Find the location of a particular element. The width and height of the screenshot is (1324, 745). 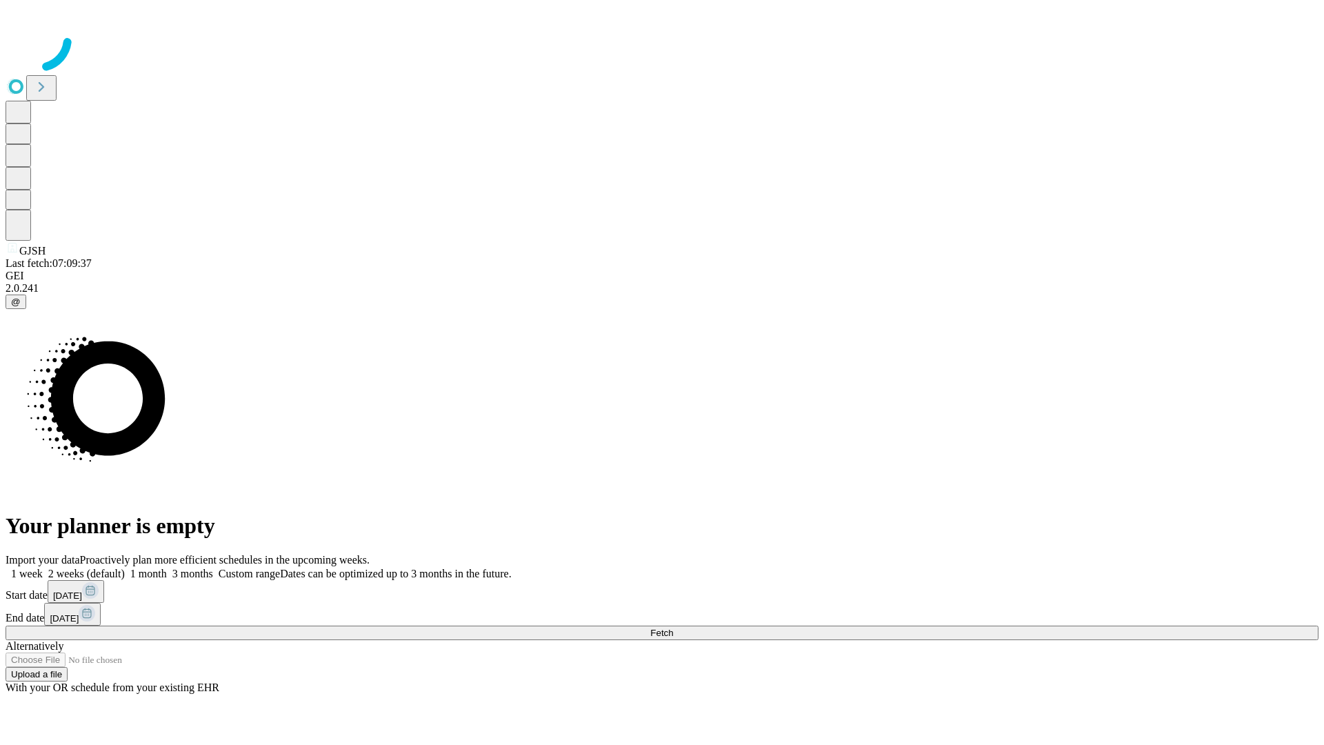

span: With your OR schedule from your existing EHR is located at coordinates (112, 687).